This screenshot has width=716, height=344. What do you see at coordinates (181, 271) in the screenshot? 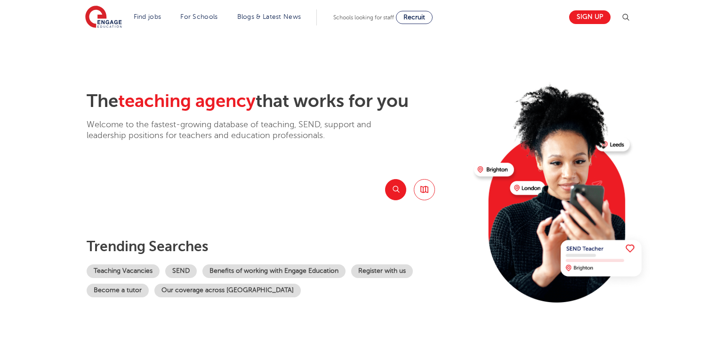
I see `a: SEND` at bounding box center [181, 271].